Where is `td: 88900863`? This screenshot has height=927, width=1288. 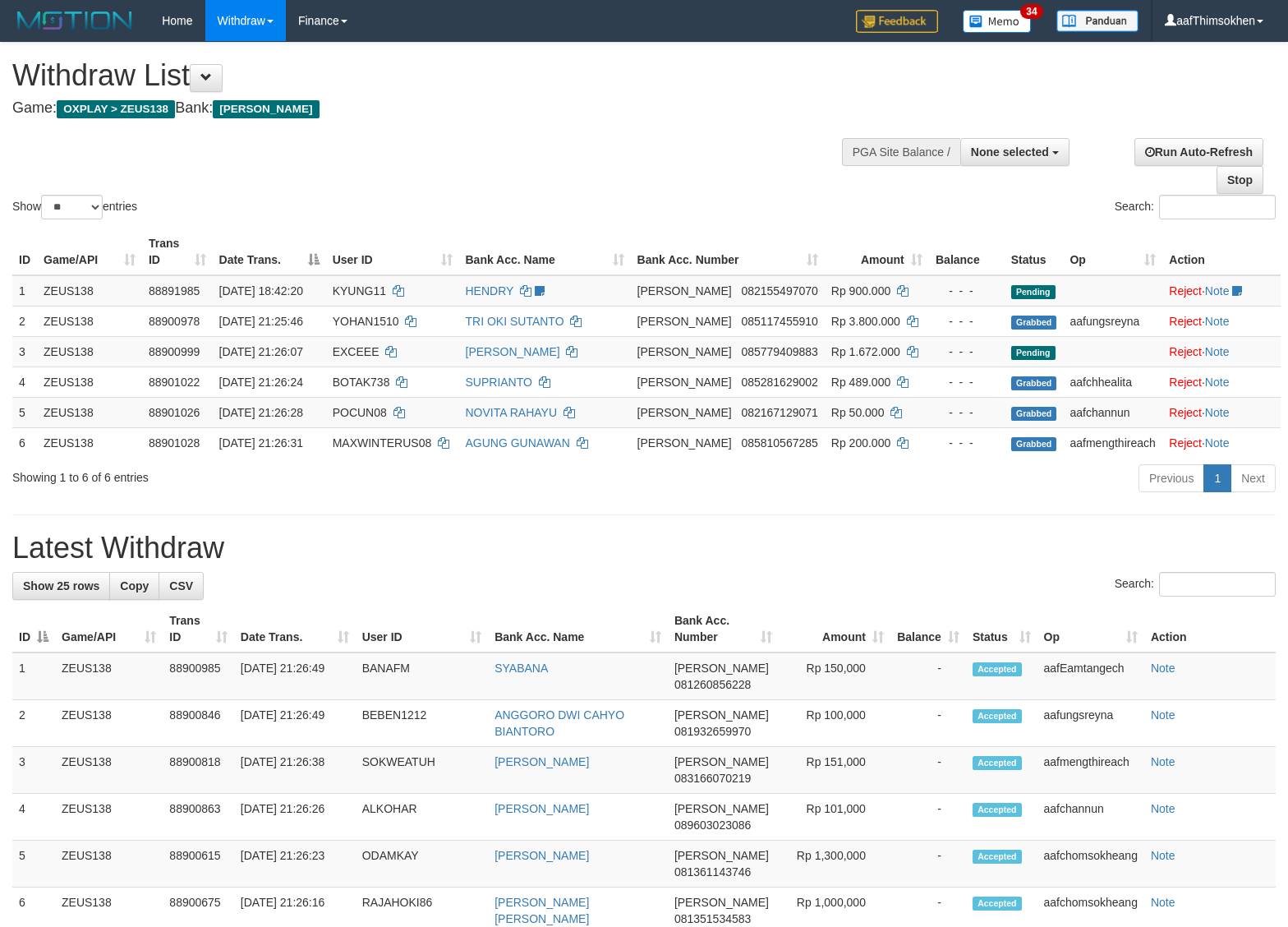
td: 88900863 is located at coordinates (198, 816).